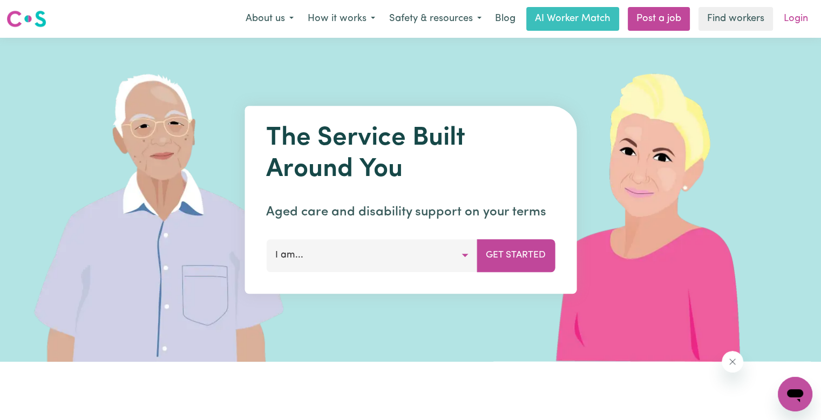 Image resolution: width=821 pixels, height=420 pixels. I want to click on a: Post a job, so click(658, 19).